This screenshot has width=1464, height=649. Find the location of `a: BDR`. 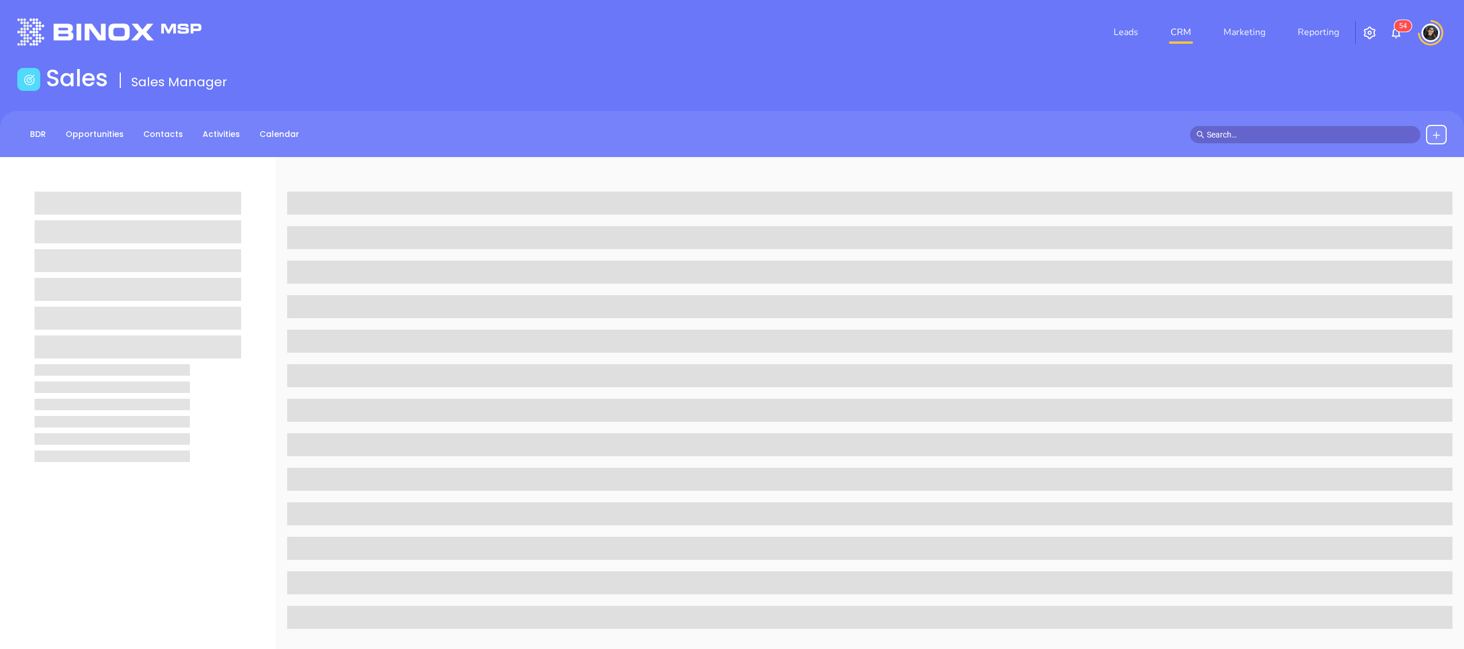

a: BDR is located at coordinates (38, 134).